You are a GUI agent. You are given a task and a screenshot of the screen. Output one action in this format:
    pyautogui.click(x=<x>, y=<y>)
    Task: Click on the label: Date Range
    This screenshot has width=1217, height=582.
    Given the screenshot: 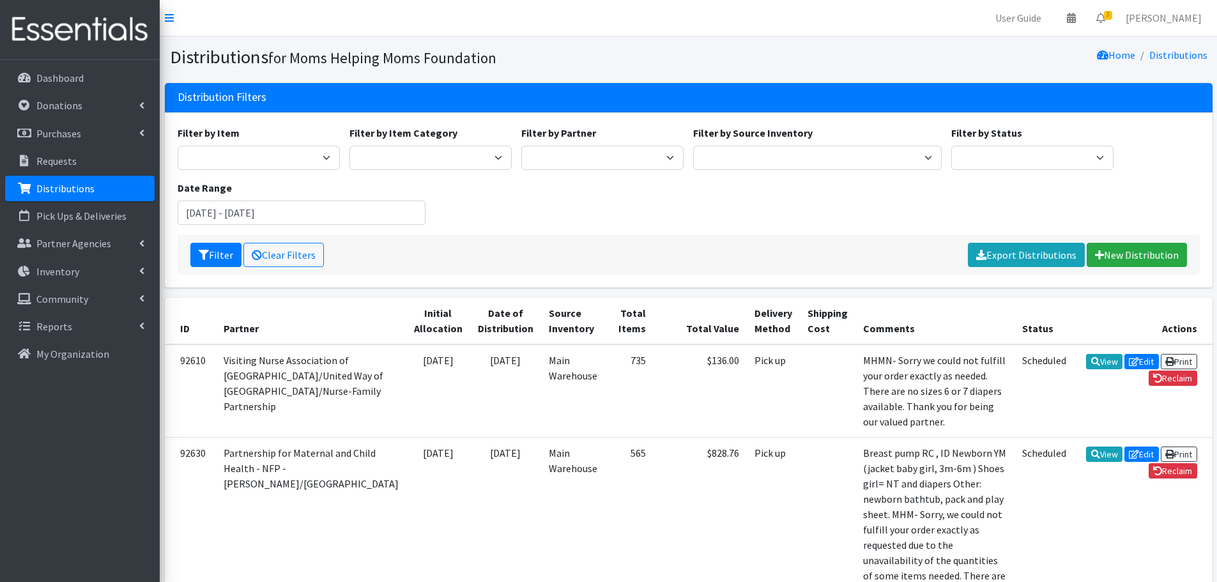 What is the action you would take?
    pyautogui.click(x=204, y=188)
    